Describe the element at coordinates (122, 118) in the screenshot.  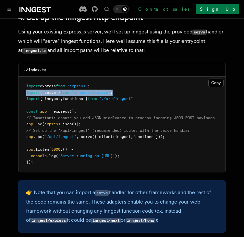
I see `span: // Important: ensure you add JSON middleware to process incoming JSON POST payloads.` at that location.